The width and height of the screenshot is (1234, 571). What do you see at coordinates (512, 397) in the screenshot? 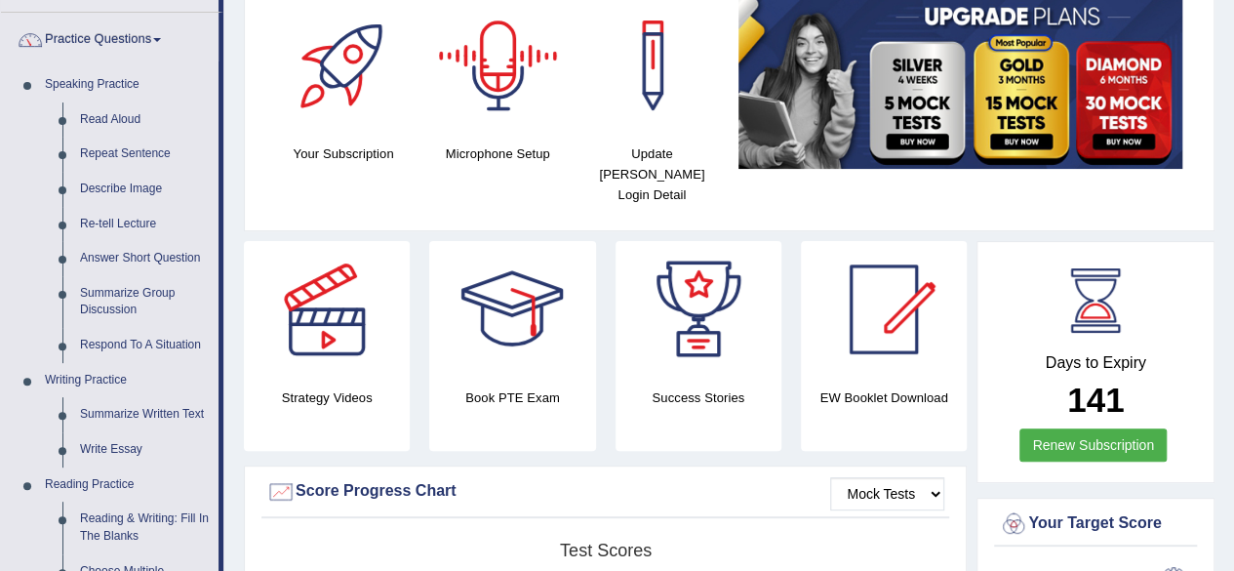
I see `h4: Book PTE Exam` at bounding box center [512, 397].